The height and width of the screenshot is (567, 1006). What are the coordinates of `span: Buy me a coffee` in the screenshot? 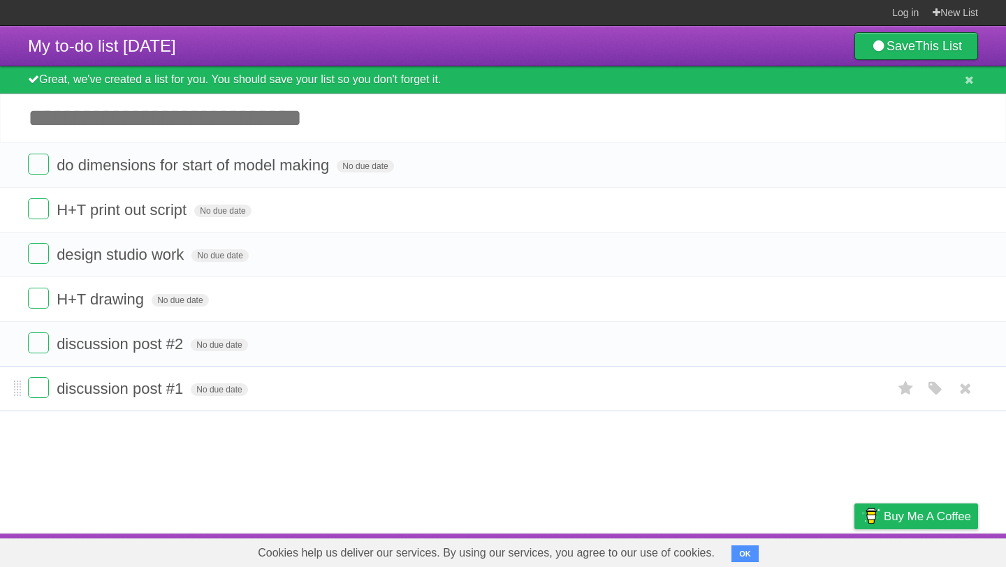 It's located at (927, 516).